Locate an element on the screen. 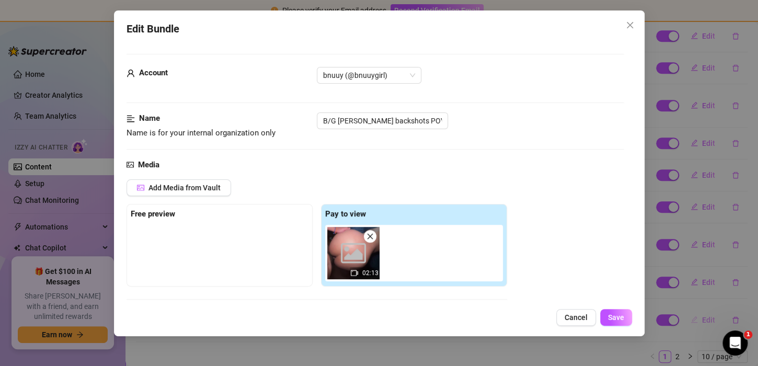  strong: Pay to view is located at coordinates (346, 214).